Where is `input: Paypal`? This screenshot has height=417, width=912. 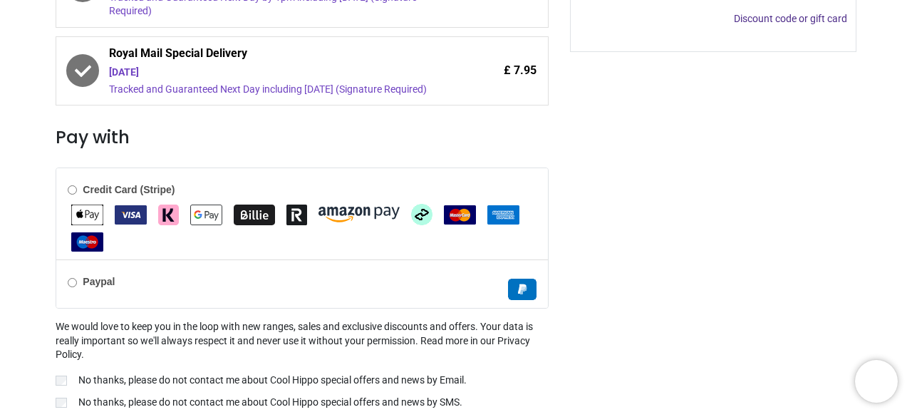
input: Paypal is located at coordinates (72, 282).